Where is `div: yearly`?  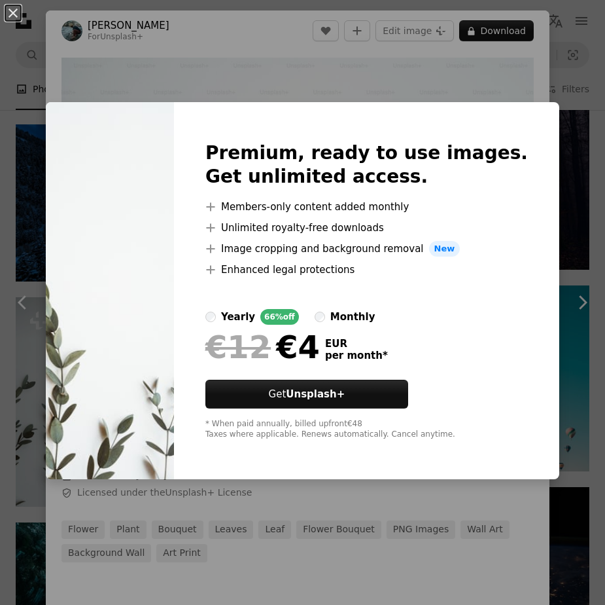
div: yearly is located at coordinates (238, 317).